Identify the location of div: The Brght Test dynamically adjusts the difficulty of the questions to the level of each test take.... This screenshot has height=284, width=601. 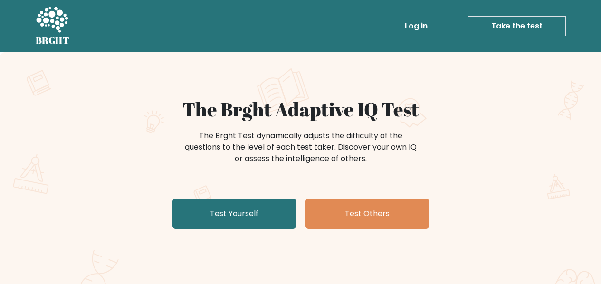
(301, 147).